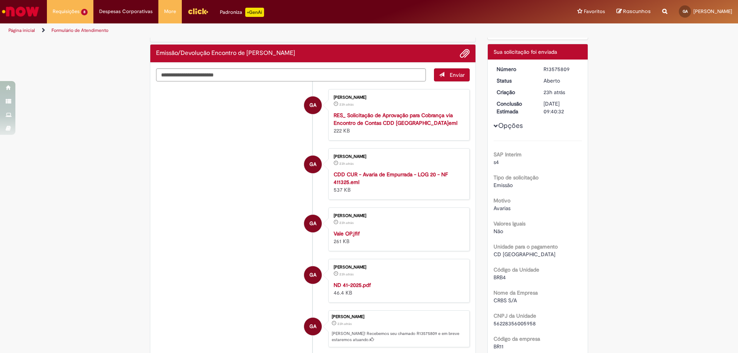 Image resolution: width=738 pixels, height=353 pixels. I want to click on dt: Status, so click(514, 81).